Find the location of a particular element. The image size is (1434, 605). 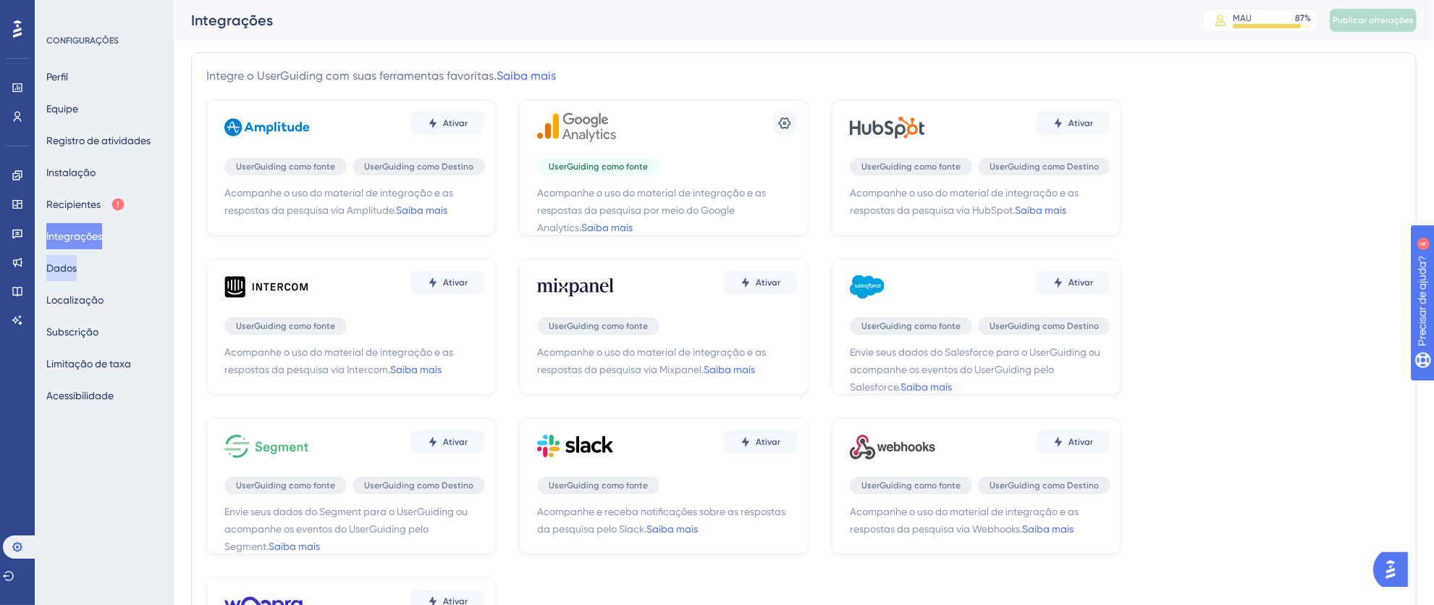

button: Acessibilidade is located at coordinates (80, 395).